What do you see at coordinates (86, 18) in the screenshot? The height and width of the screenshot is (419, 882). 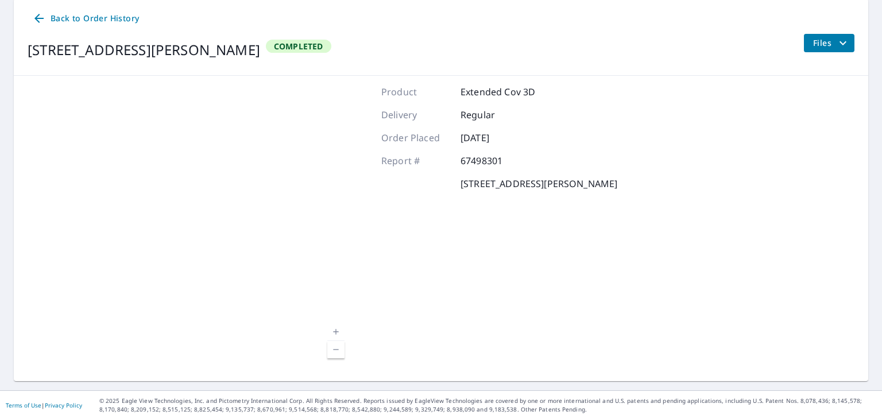 I see `a: Back to Order History` at bounding box center [86, 18].